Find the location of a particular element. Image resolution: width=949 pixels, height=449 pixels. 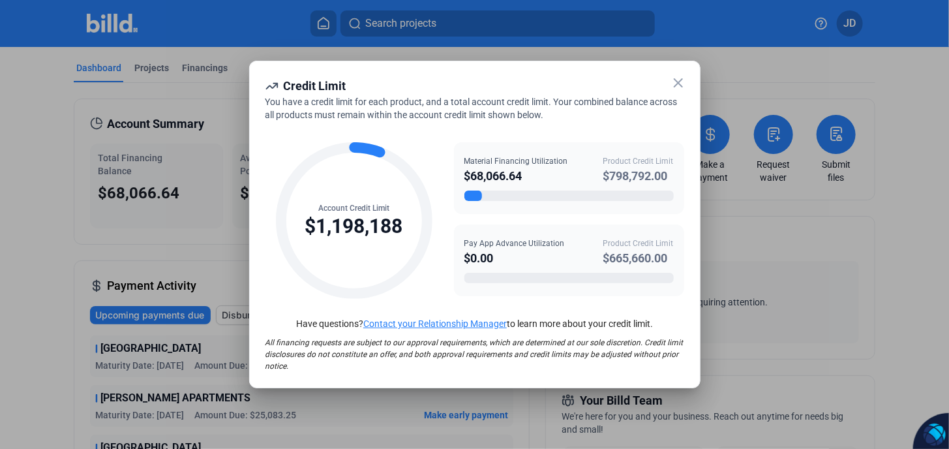

div: $798,792.00 is located at coordinates (639, 176).